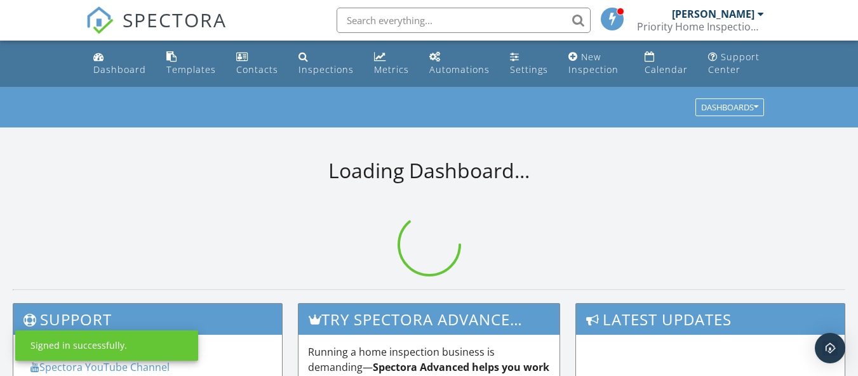  What do you see at coordinates (529, 63) in the screenshot?
I see `a: Settings` at bounding box center [529, 63].